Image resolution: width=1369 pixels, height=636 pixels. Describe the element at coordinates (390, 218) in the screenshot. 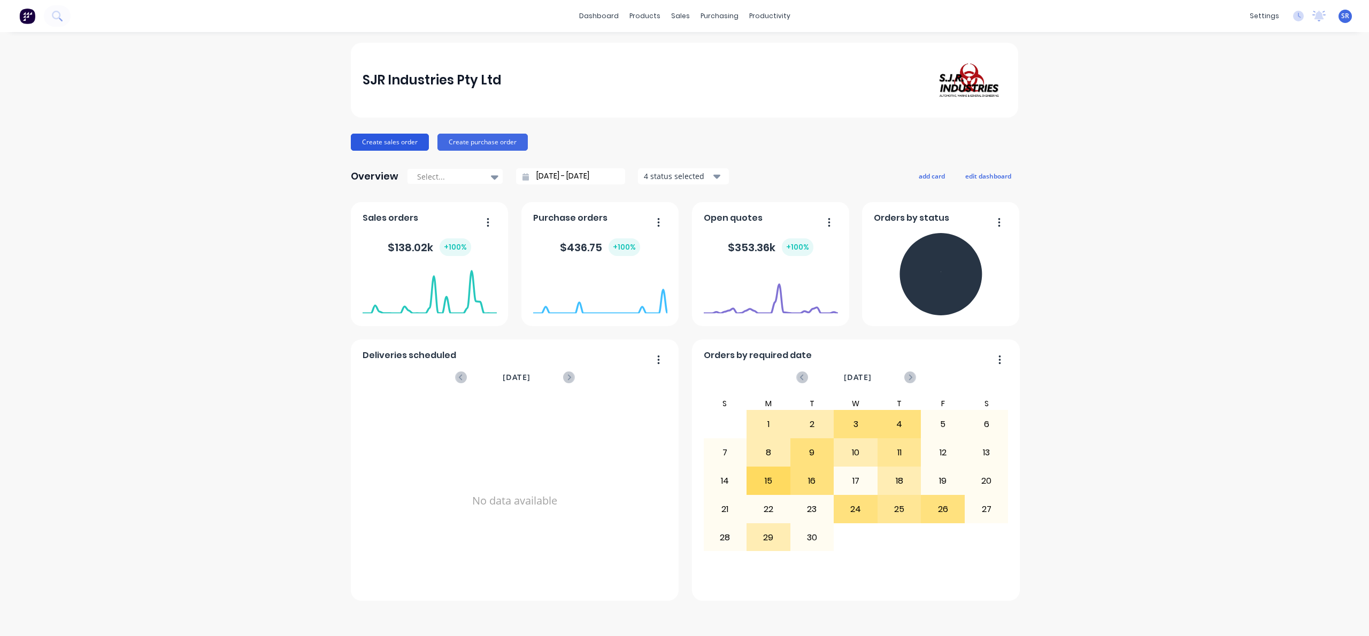

I see `span: Sales orders` at that location.